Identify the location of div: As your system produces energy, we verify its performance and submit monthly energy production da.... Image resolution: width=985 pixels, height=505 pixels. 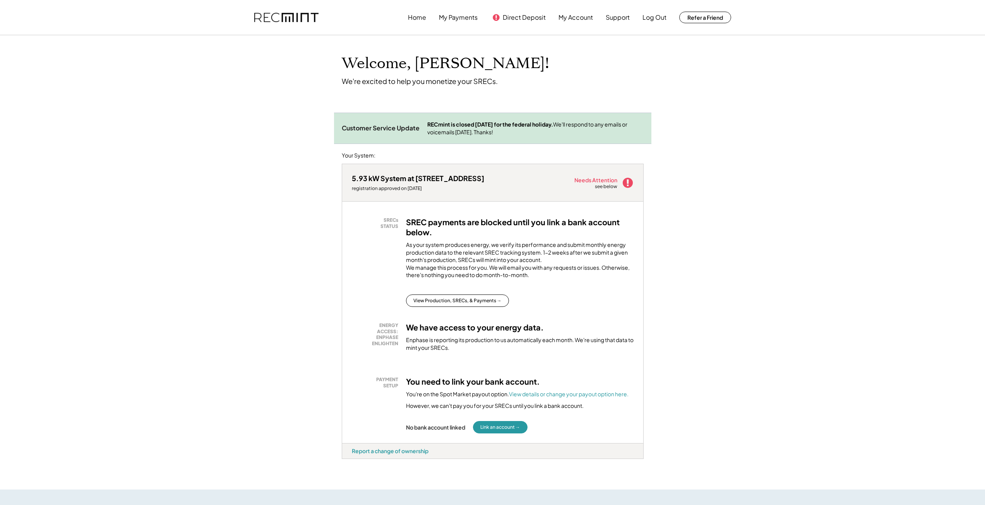
(520, 262).